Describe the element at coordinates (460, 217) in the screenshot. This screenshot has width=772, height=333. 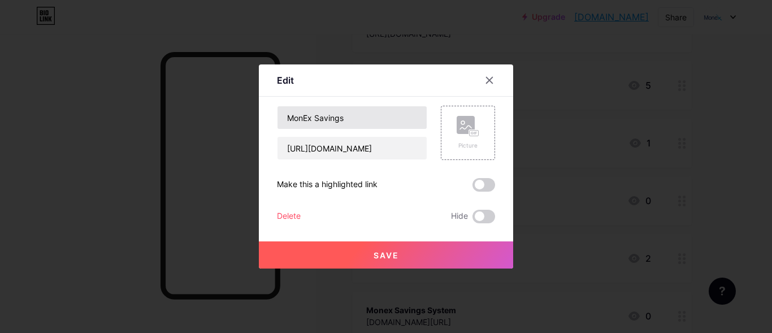
I see `span: Hide` at that location.